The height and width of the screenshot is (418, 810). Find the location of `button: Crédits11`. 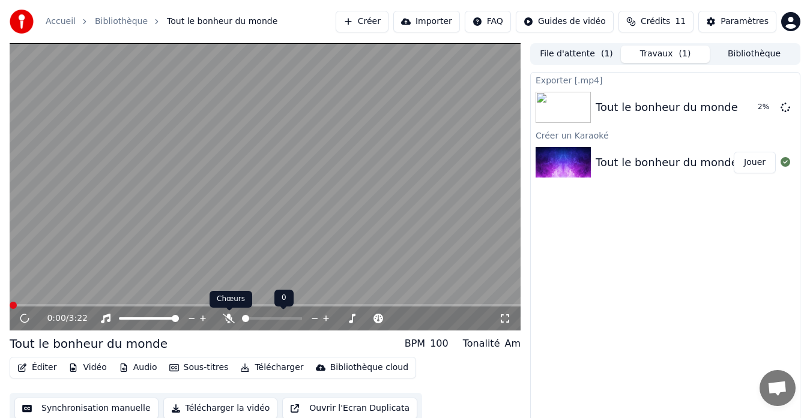

button: Crédits11 is located at coordinates (656, 22).